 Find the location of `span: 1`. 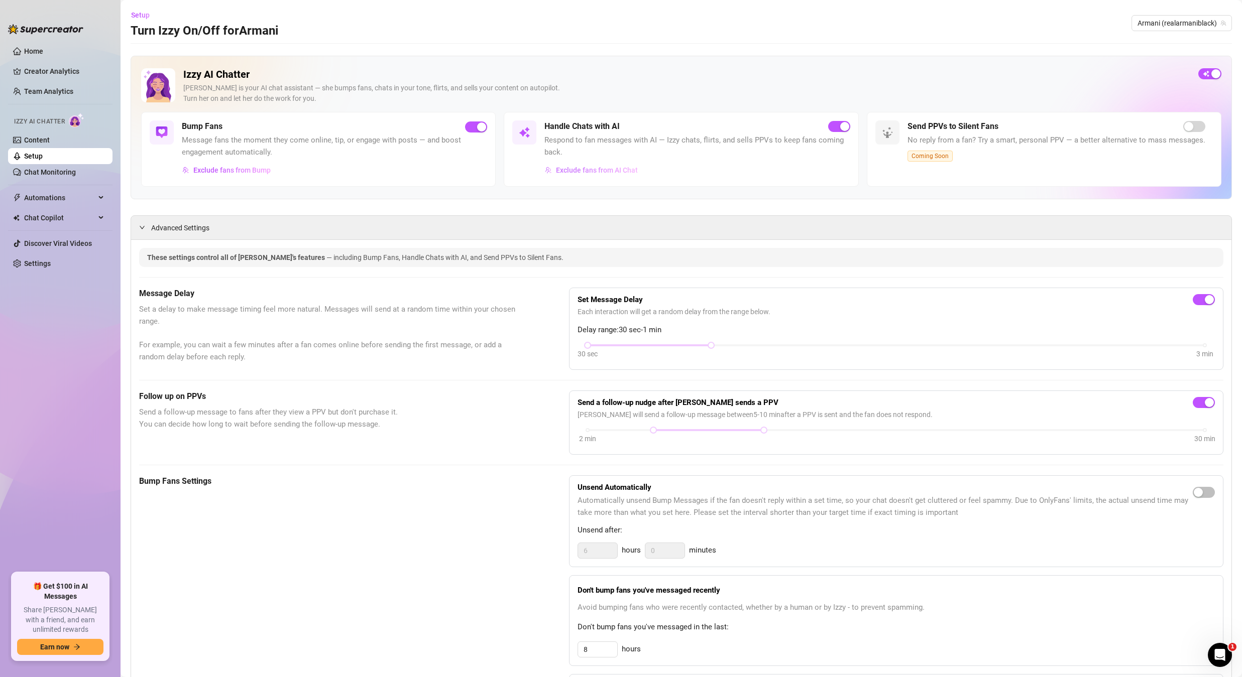

span: 1 is located at coordinates (1232, 647).